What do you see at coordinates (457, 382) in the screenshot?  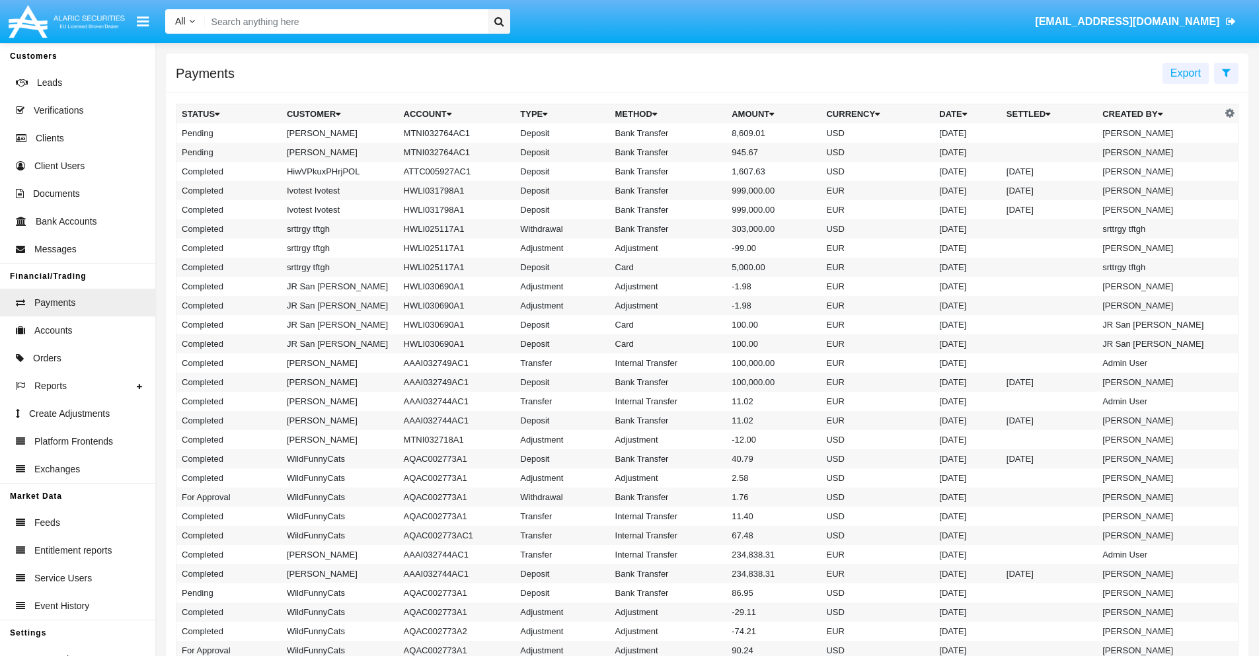 I see `td: AAAI032749AC1` at bounding box center [457, 382].